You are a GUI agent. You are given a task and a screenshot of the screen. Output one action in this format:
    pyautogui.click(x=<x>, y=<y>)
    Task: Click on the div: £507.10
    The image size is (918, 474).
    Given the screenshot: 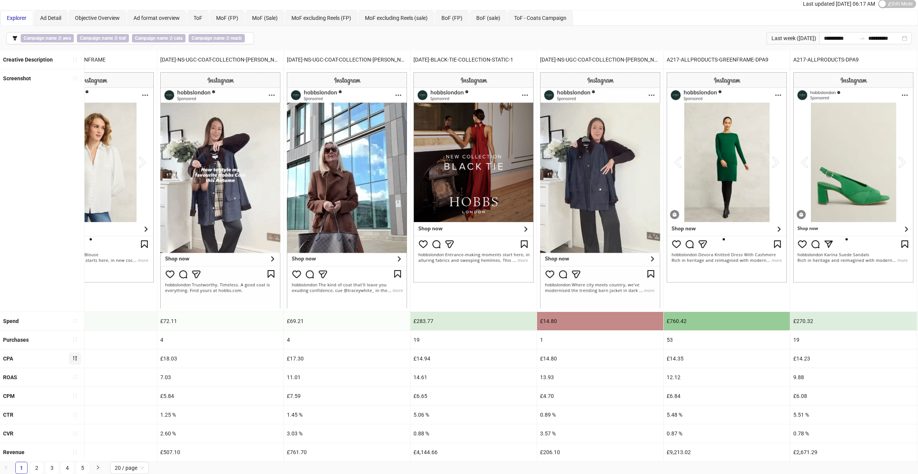 What is the action you would take?
    pyautogui.click(x=220, y=452)
    